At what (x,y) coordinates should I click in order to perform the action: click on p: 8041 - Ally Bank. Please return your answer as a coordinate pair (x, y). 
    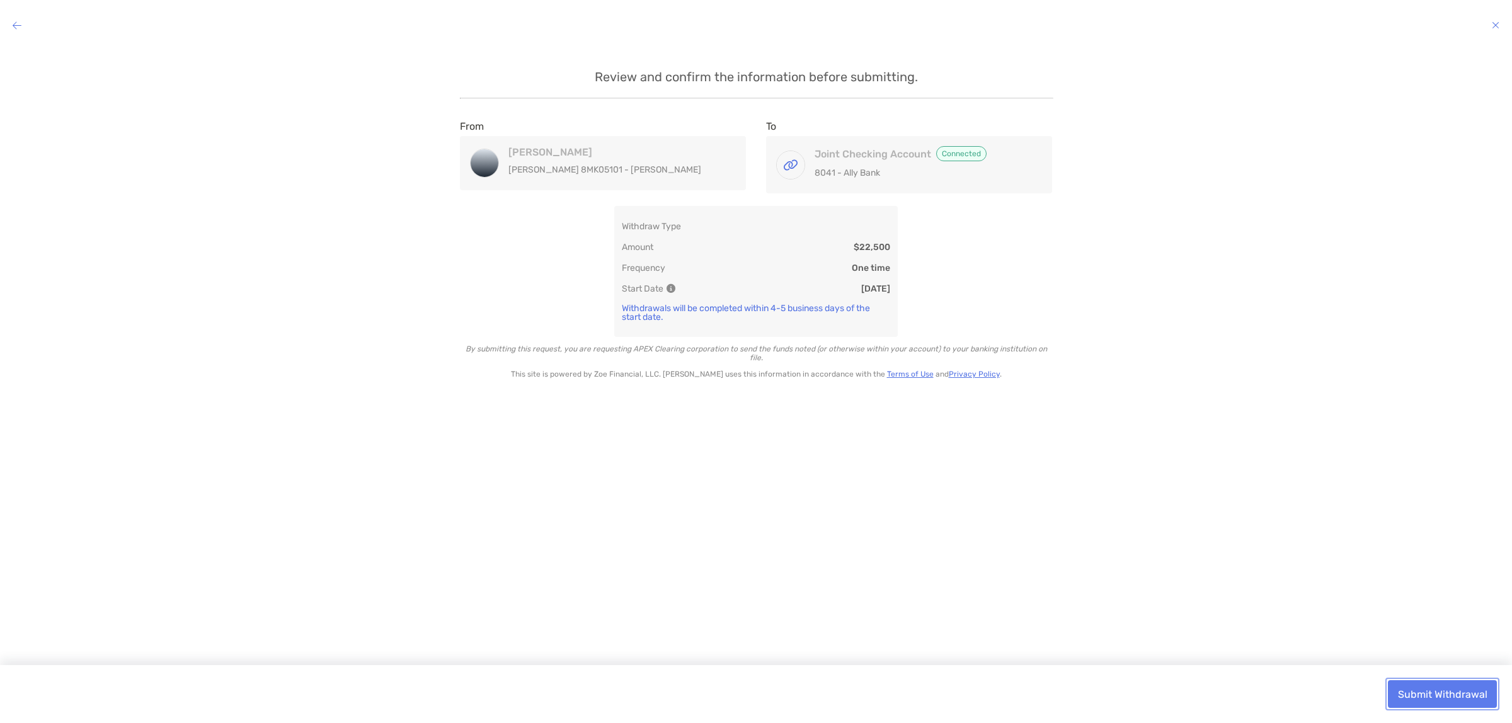
    Looking at the image, I should click on (921, 173).